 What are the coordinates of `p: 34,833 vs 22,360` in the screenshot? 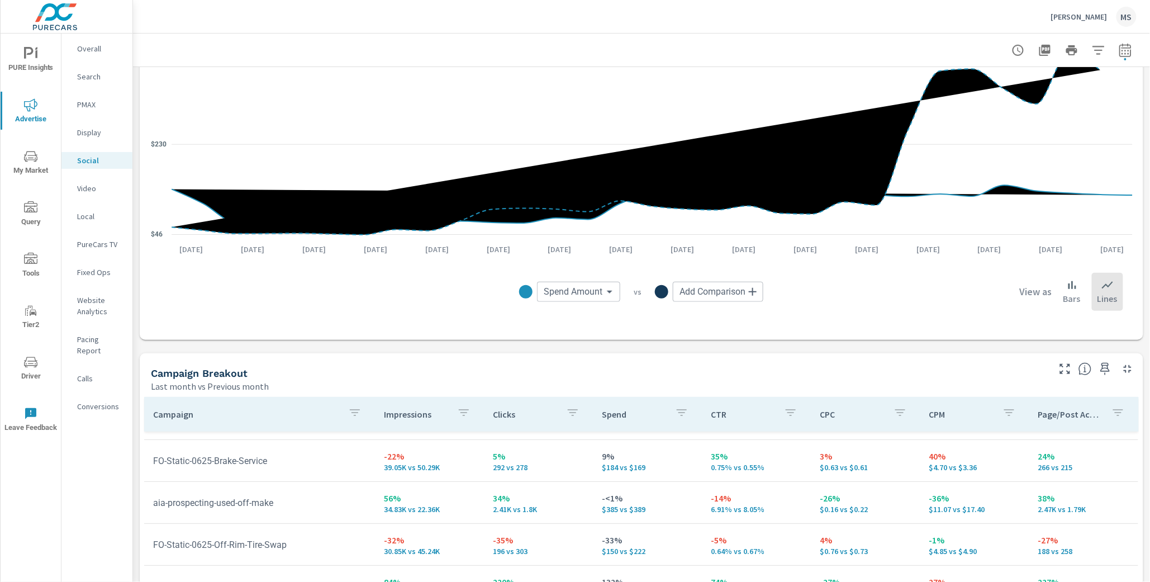 It's located at (429, 509).